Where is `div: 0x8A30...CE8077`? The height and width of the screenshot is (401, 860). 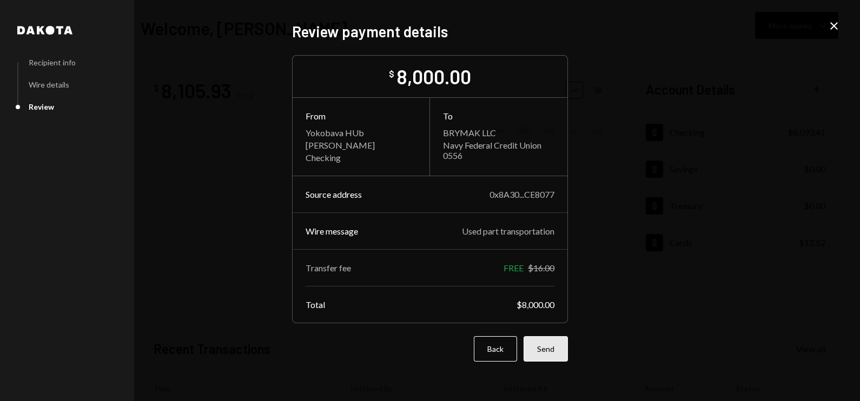 div: 0x8A30...CE8077 is located at coordinates (522, 194).